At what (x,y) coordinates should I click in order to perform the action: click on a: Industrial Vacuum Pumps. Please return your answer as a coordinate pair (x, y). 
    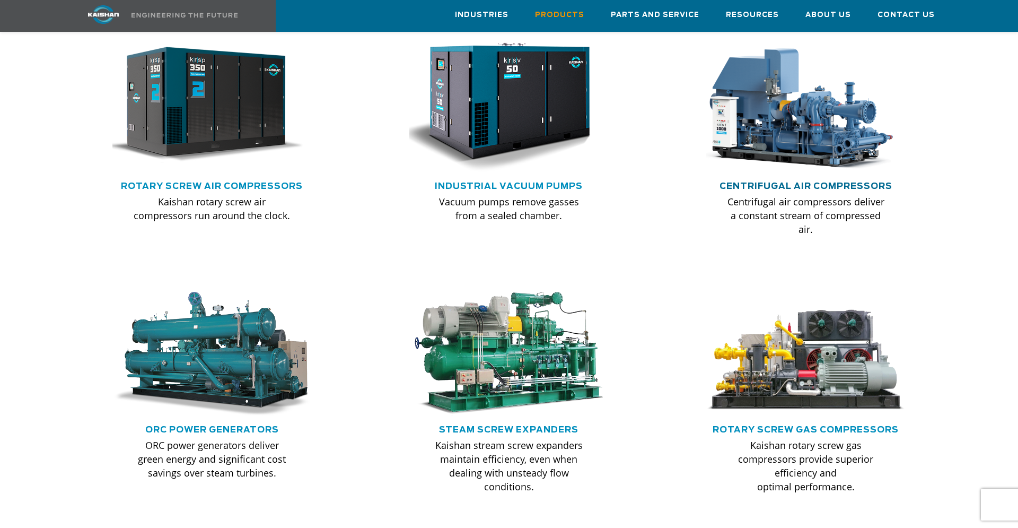
    Looking at the image, I should click on (508, 186).